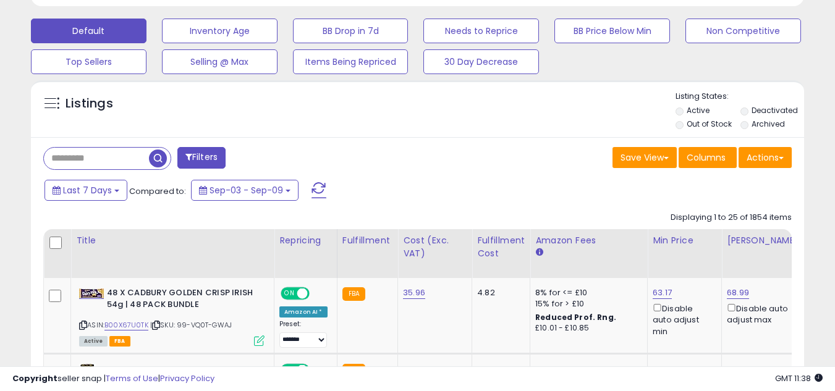 The image size is (835, 391). What do you see at coordinates (740, 96) in the screenshot?
I see `p: Listing States:` at bounding box center [740, 96].